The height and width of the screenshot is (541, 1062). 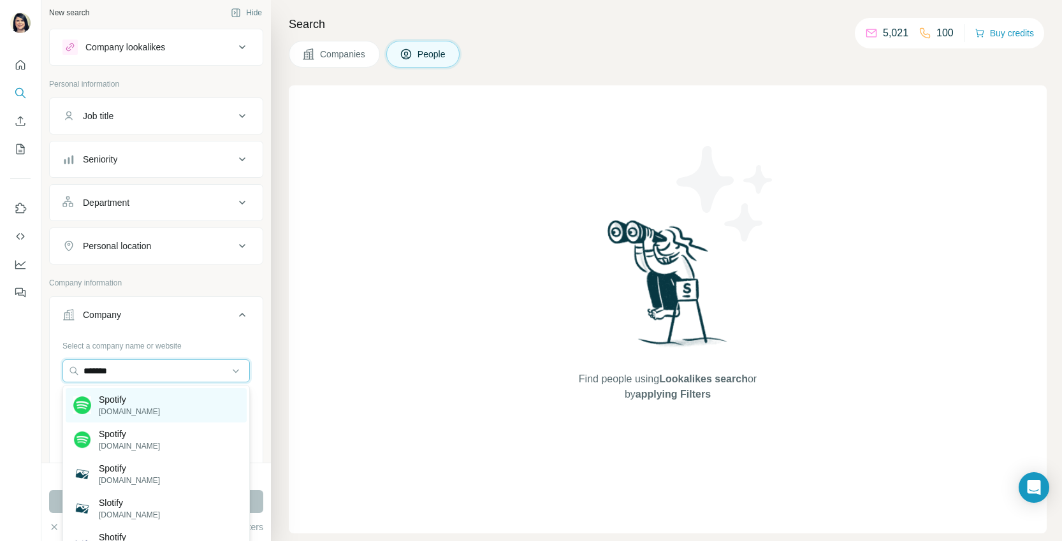 I want to click on img: Slotify, so click(x=82, y=509).